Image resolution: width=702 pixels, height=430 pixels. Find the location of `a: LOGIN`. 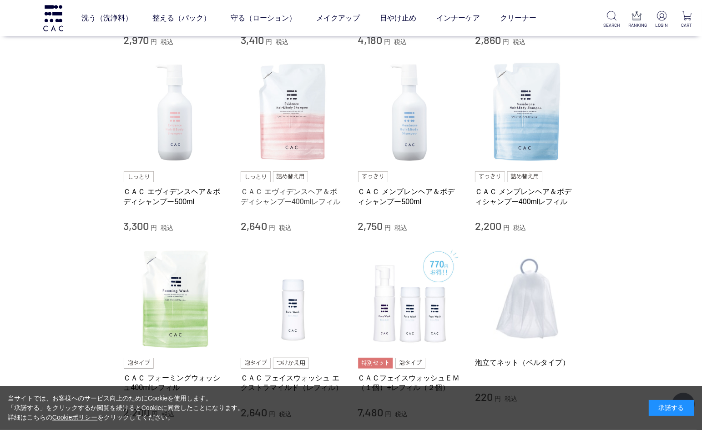

a: LOGIN is located at coordinates (662, 20).